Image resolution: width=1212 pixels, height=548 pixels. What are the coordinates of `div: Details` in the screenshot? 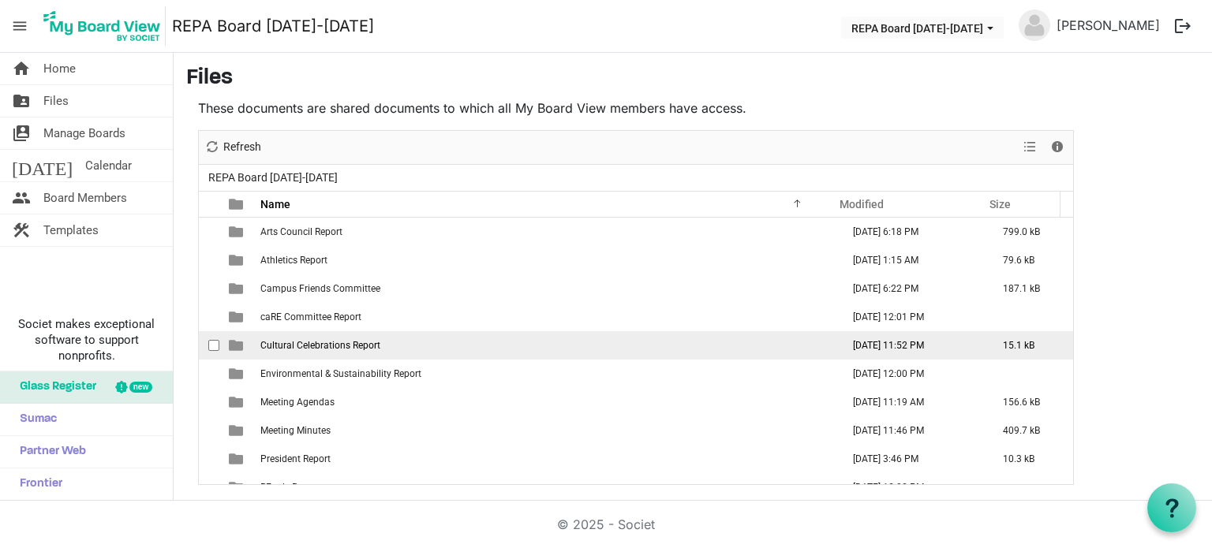 It's located at (1057, 148).